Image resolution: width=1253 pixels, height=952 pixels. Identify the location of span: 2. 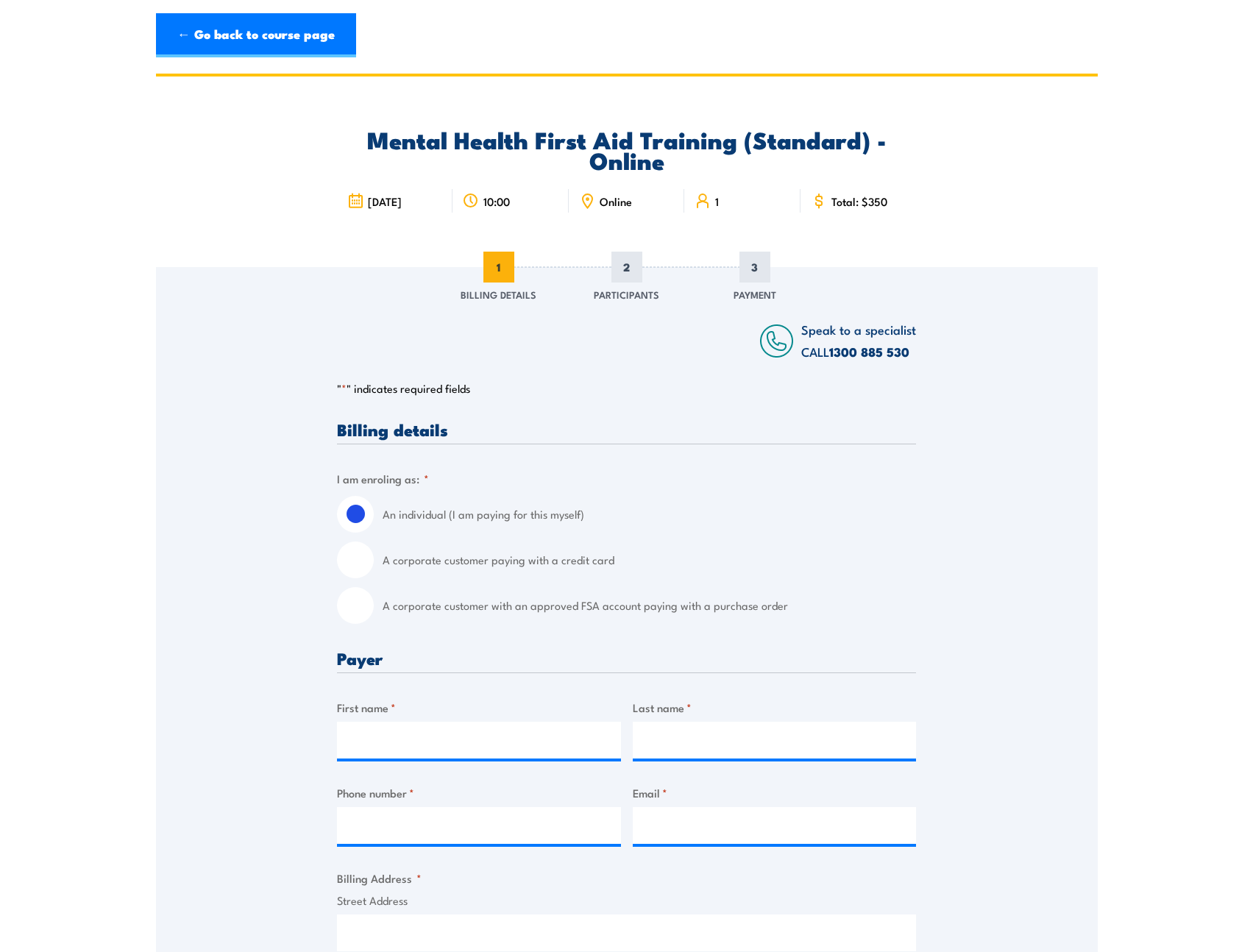
(626, 267).